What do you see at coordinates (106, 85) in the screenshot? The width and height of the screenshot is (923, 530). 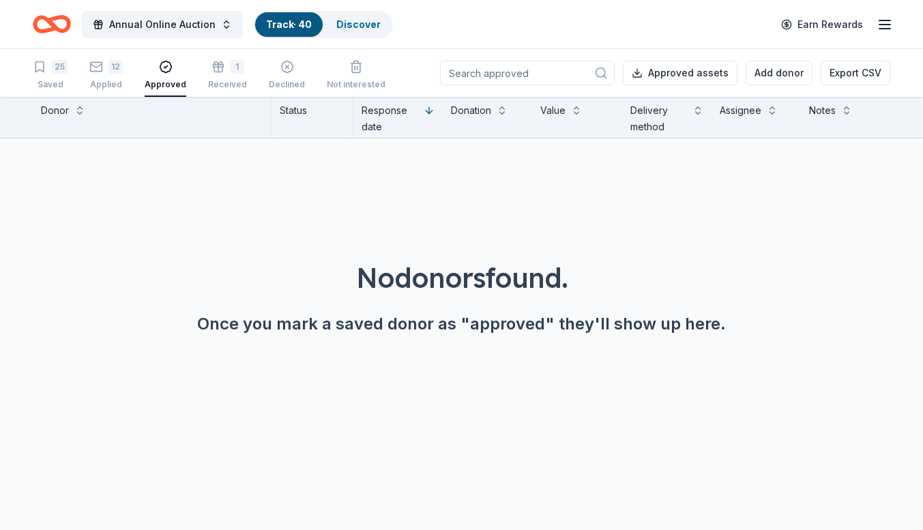 I see `div: Applied` at bounding box center [106, 85].